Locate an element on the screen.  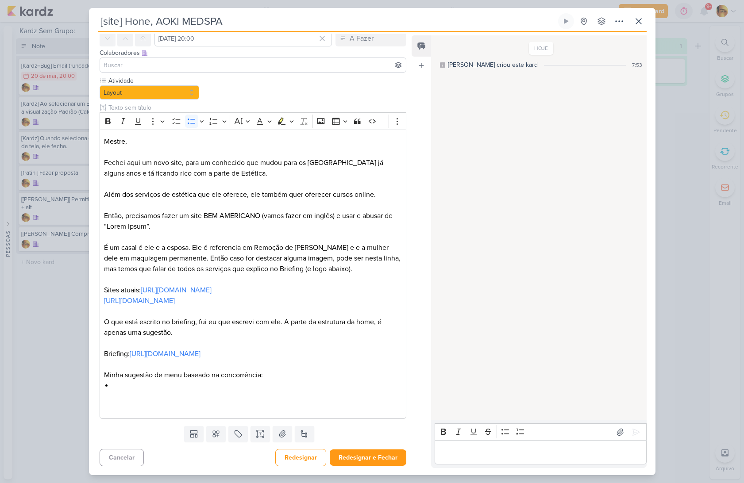
input: Select a date is located at coordinates (243, 39).